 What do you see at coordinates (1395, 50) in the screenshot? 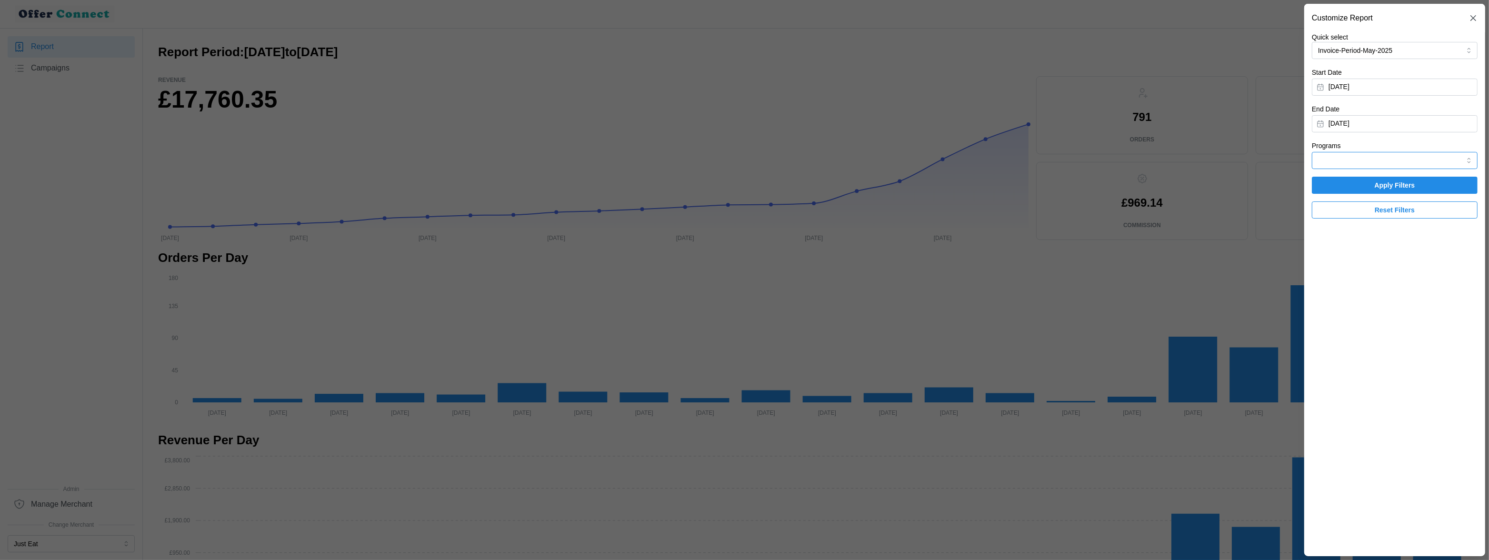
I see `button: Invoice-Period-May-2025` at bounding box center [1395, 50].